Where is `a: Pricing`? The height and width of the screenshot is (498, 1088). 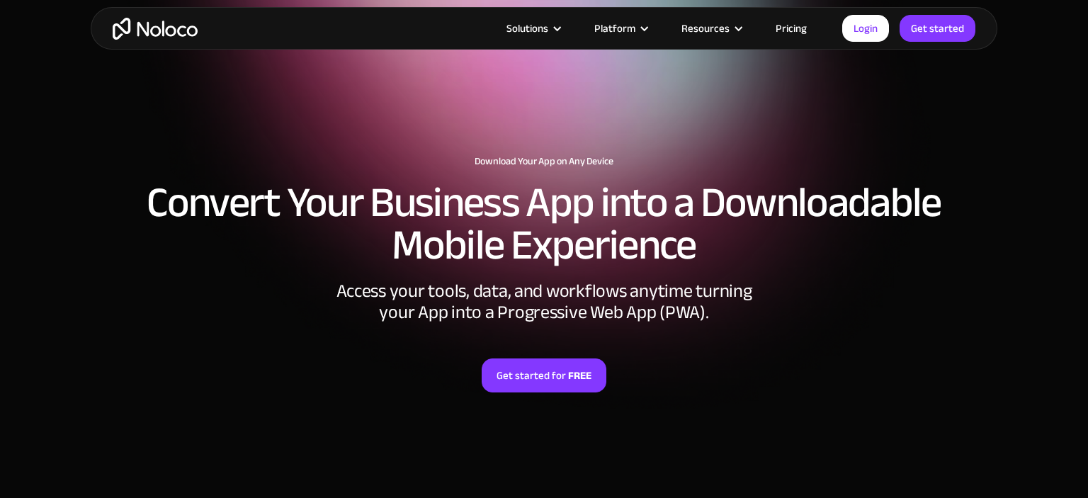 a: Pricing is located at coordinates (791, 28).